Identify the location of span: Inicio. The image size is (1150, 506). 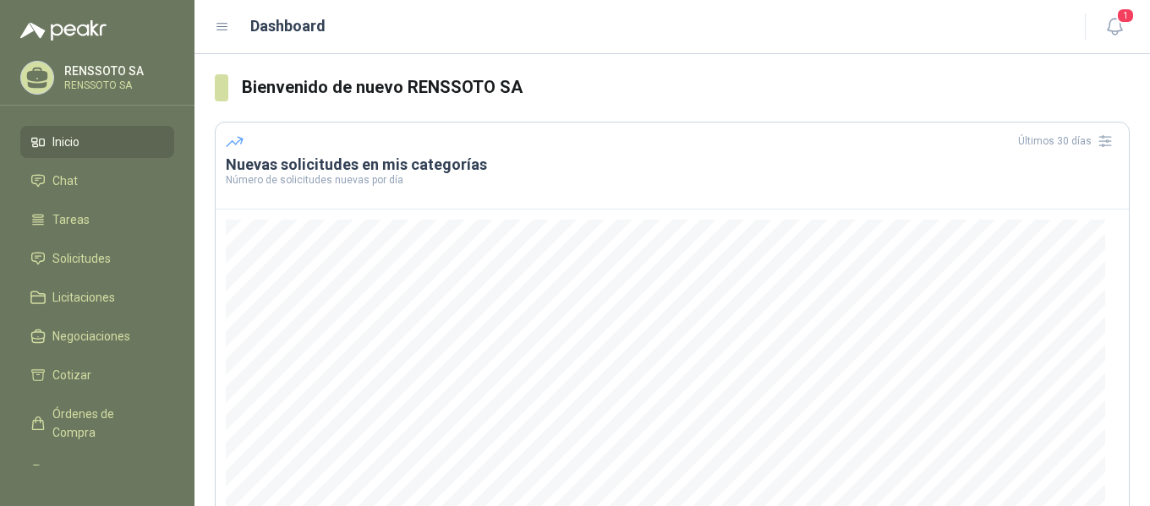
(66, 142).